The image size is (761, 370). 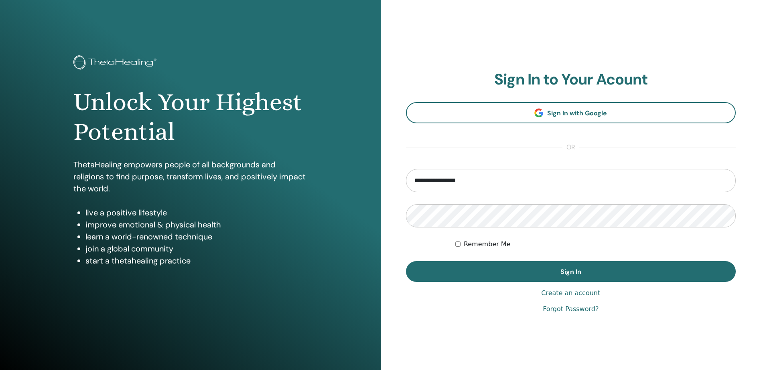 What do you see at coordinates (190, 117) in the screenshot?
I see `h1: Unlock Your Highest Potential` at bounding box center [190, 117].